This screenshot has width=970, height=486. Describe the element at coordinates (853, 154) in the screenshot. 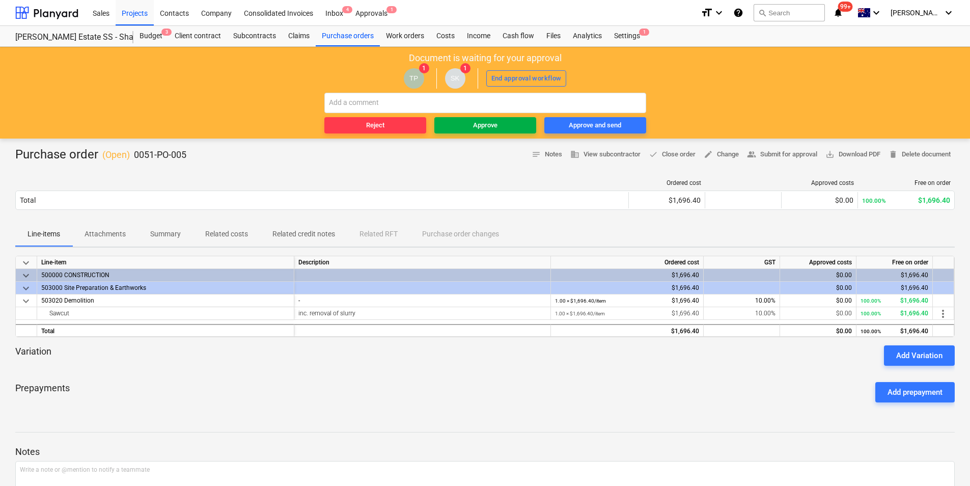

I see `span: Download PDF` at that location.